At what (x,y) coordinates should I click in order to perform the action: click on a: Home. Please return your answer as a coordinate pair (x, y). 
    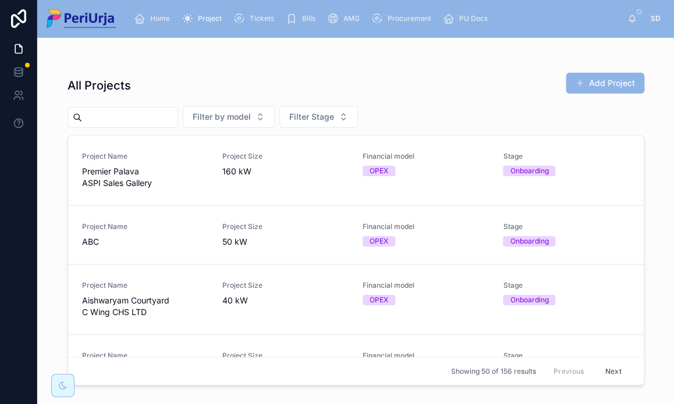
    Looking at the image, I should click on (154, 19).